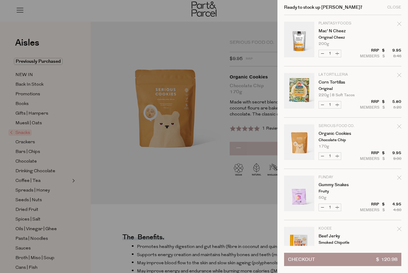  Describe the element at coordinates (342, 260) in the screenshot. I see `button: Checkout$ 120.98` at that location.